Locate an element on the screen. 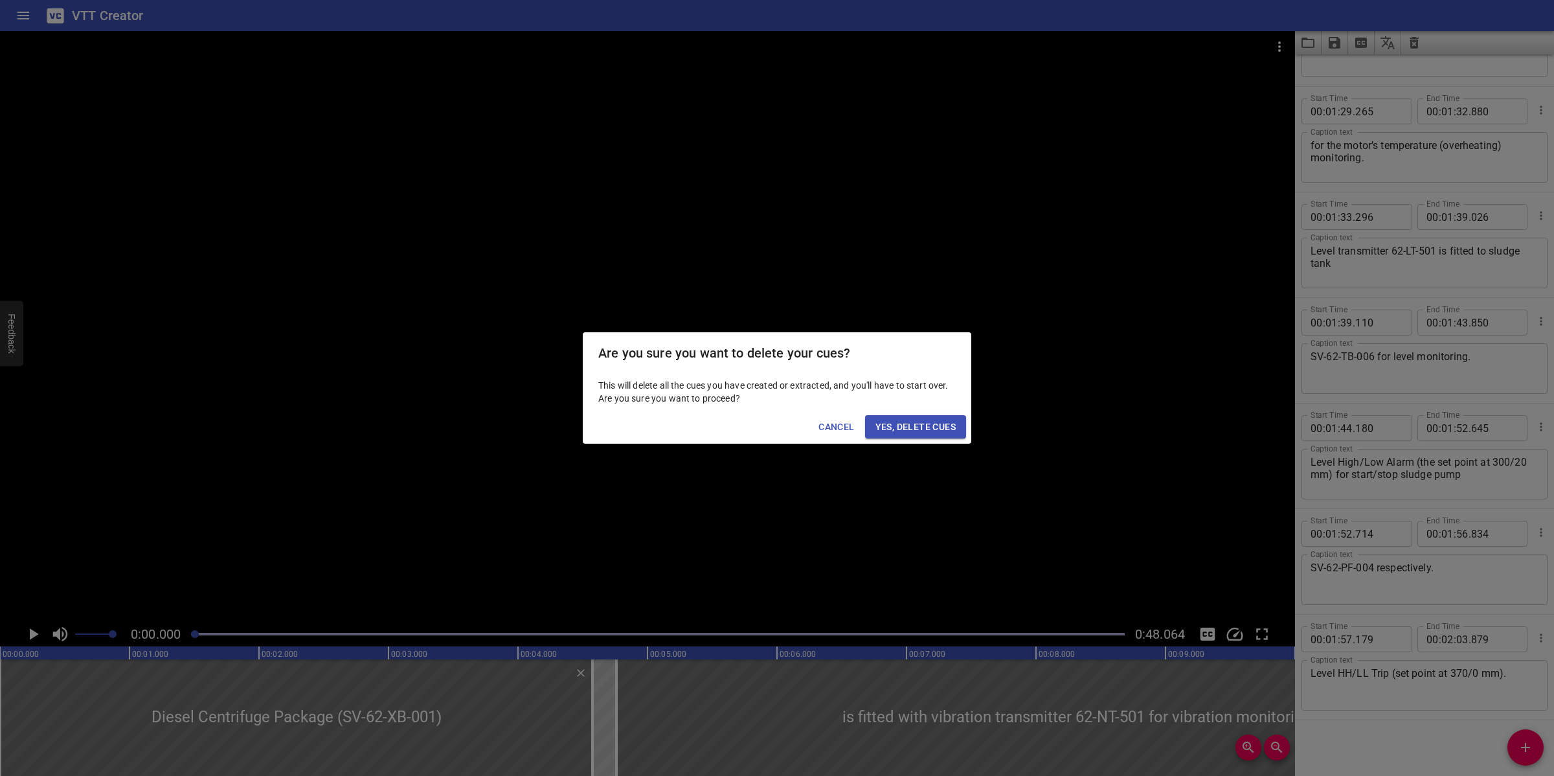 The width and height of the screenshot is (1554, 776). button: Cancel is located at coordinates (836, 427).